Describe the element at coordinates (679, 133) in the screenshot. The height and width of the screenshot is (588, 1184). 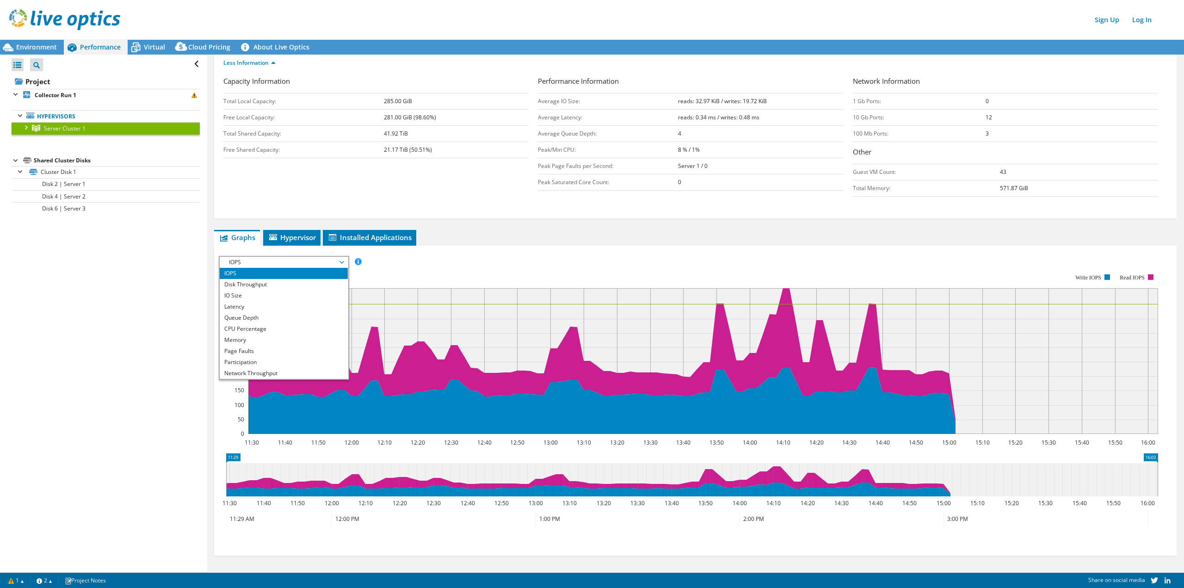
I see `b: 4` at that location.